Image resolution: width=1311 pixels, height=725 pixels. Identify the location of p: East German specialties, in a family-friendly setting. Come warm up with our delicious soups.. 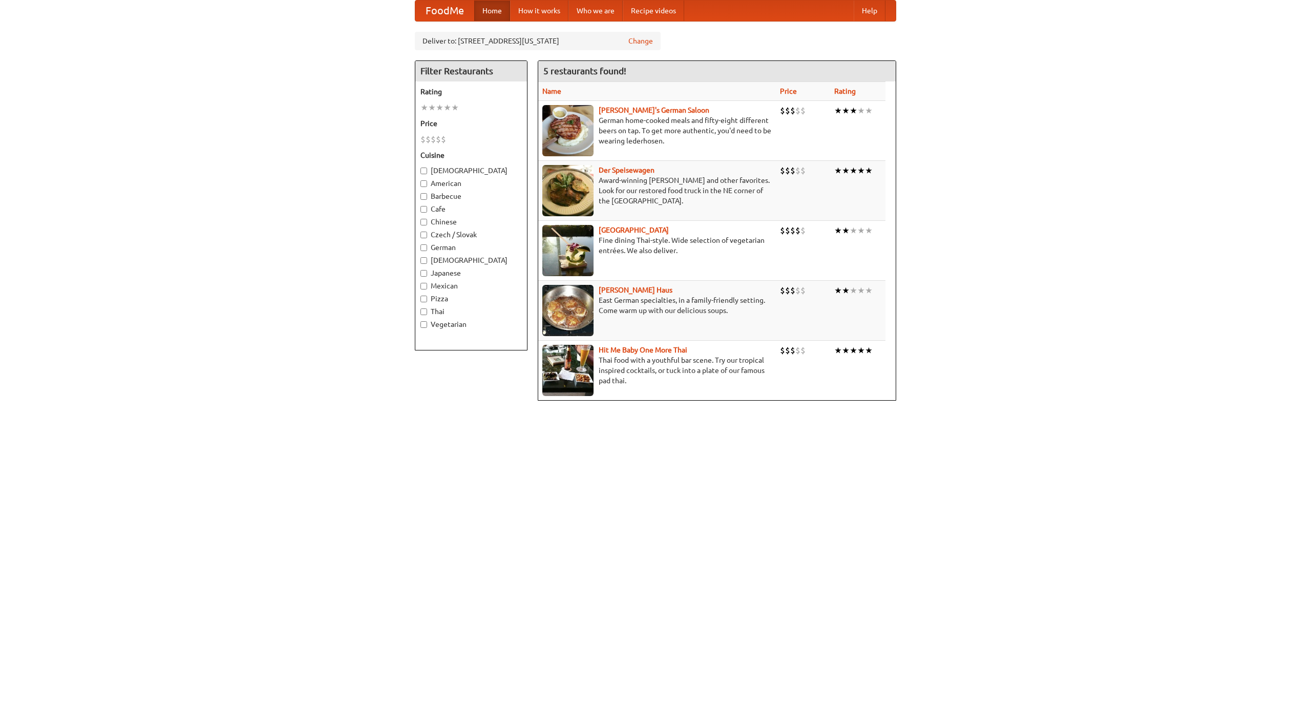
(657, 305).